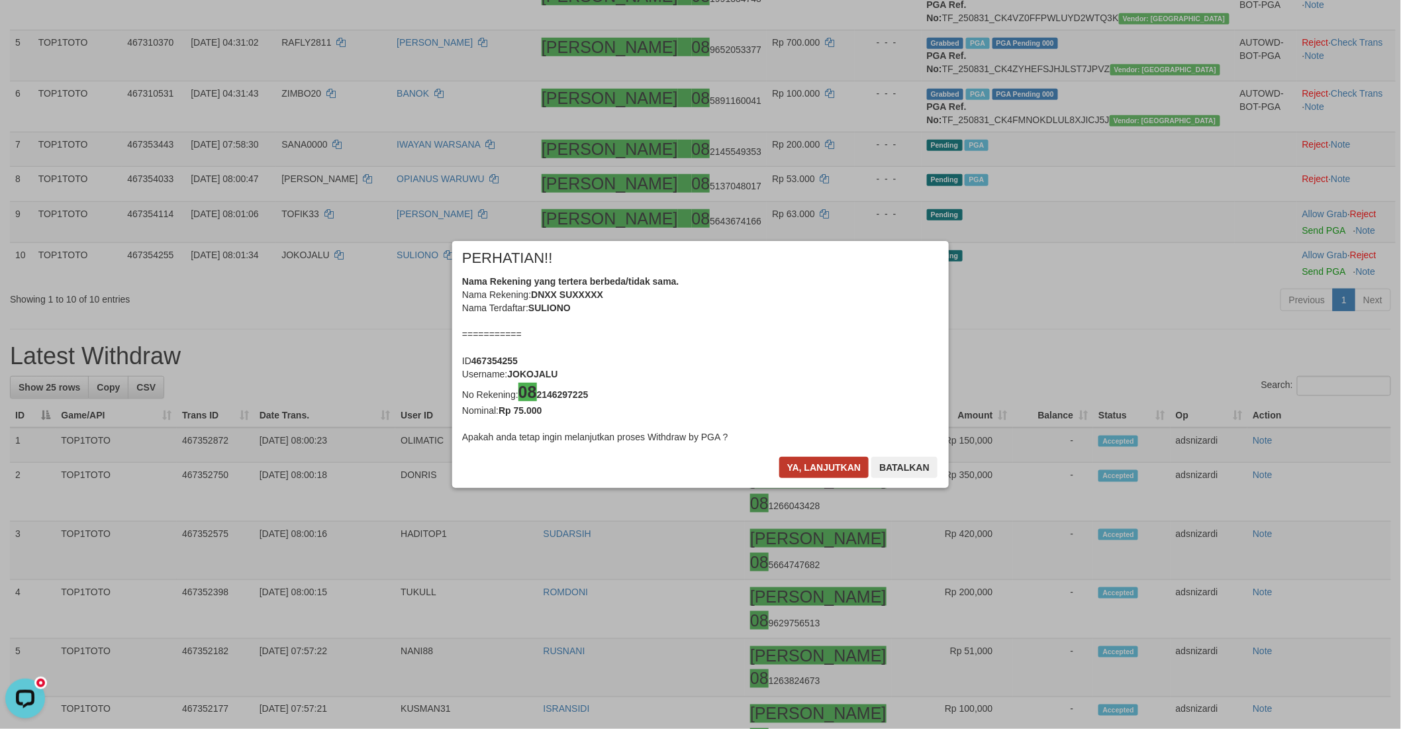 This screenshot has width=1401, height=729. What do you see at coordinates (40, 9) in the screenshot?
I see `div: new message indicator` at bounding box center [40, 9].